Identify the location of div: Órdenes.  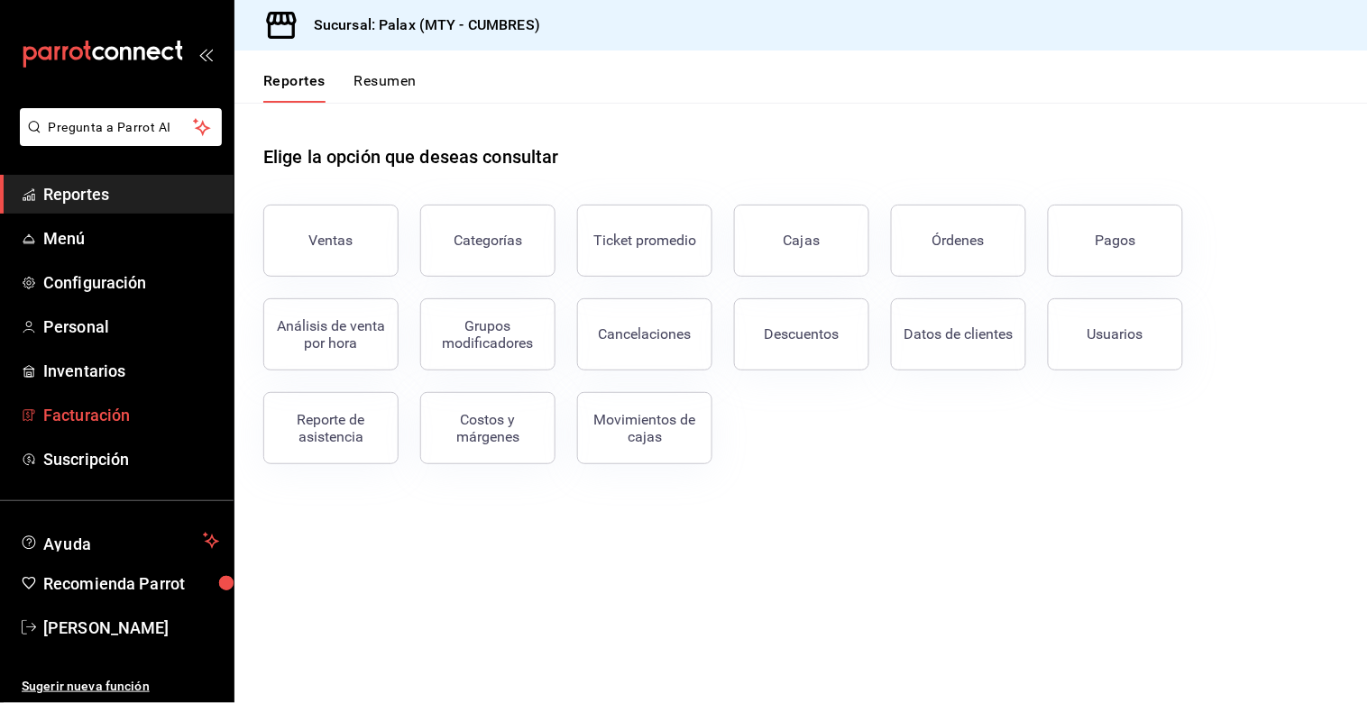
(959, 240).